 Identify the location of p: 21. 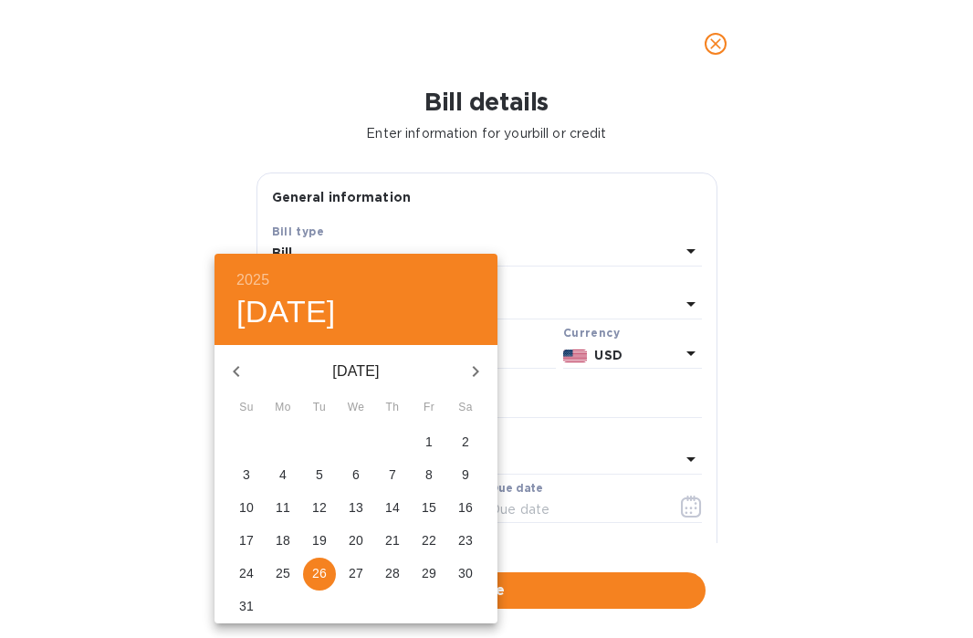
(392, 540).